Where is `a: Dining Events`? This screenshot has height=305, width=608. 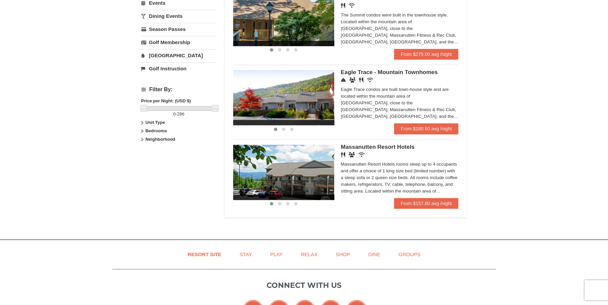
a: Dining Events is located at coordinates (179, 16).